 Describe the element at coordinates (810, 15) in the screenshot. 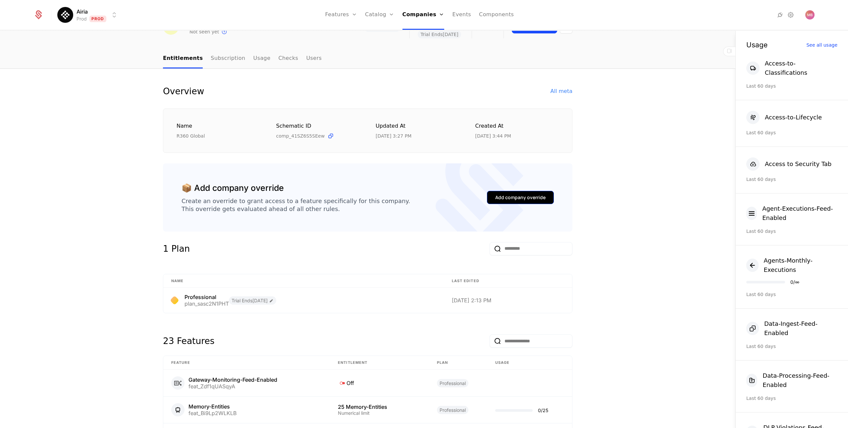

I see `button: Open user button` at that location.